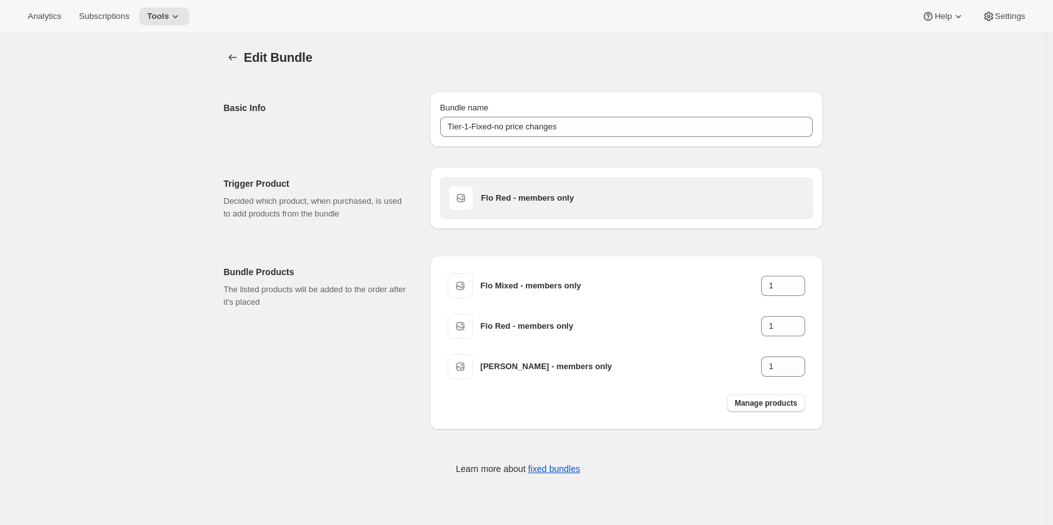 This screenshot has height=525, width=1053. Describe the element at coordinates (317, 183) in the screenshot. I see `h2: Trigger Product` at that location.